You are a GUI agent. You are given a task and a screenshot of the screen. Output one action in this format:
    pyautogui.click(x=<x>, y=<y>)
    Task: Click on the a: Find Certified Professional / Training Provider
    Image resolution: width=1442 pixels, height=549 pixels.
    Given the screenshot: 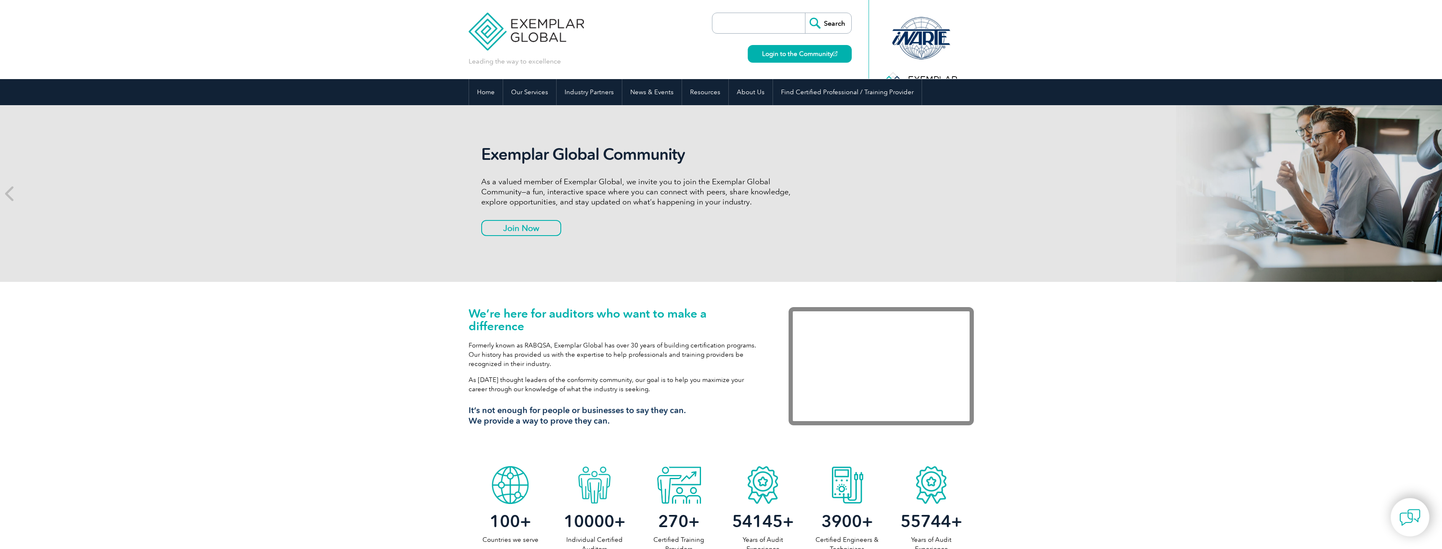 What is the action you would take?
    pyautogui.click(x=847, y=92)
    